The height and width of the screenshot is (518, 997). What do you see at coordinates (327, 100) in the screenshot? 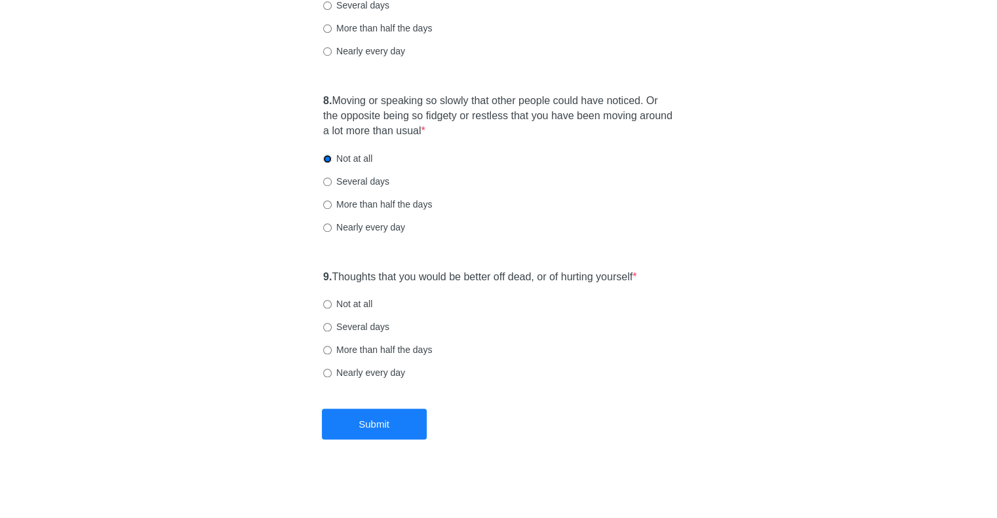
I see `strong: 8.` at bounding box center [327, 100].